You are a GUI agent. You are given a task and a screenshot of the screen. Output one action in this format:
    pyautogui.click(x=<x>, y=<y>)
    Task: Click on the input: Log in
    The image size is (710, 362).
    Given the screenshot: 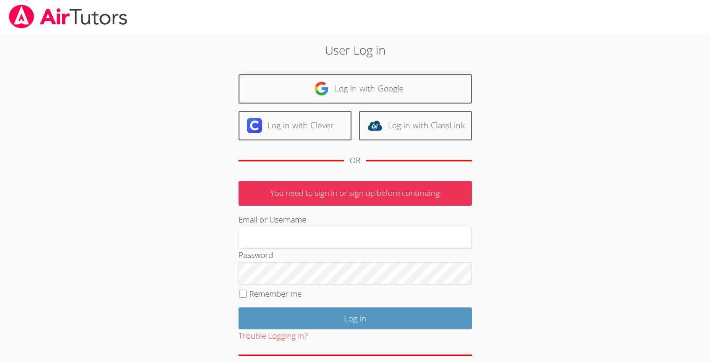 What is the action you would take?
    pyautogui.click(x=355, y=319)
    